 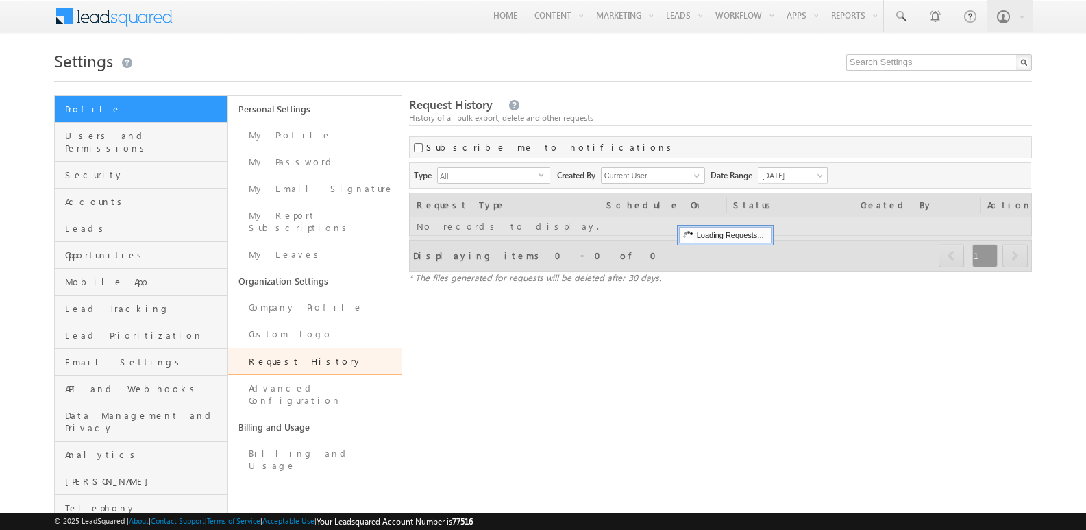 What do you see at coordinates (315, 394) in the screenshot?
I see `a: Advanced Configuration` at bounding box center [315, 394].